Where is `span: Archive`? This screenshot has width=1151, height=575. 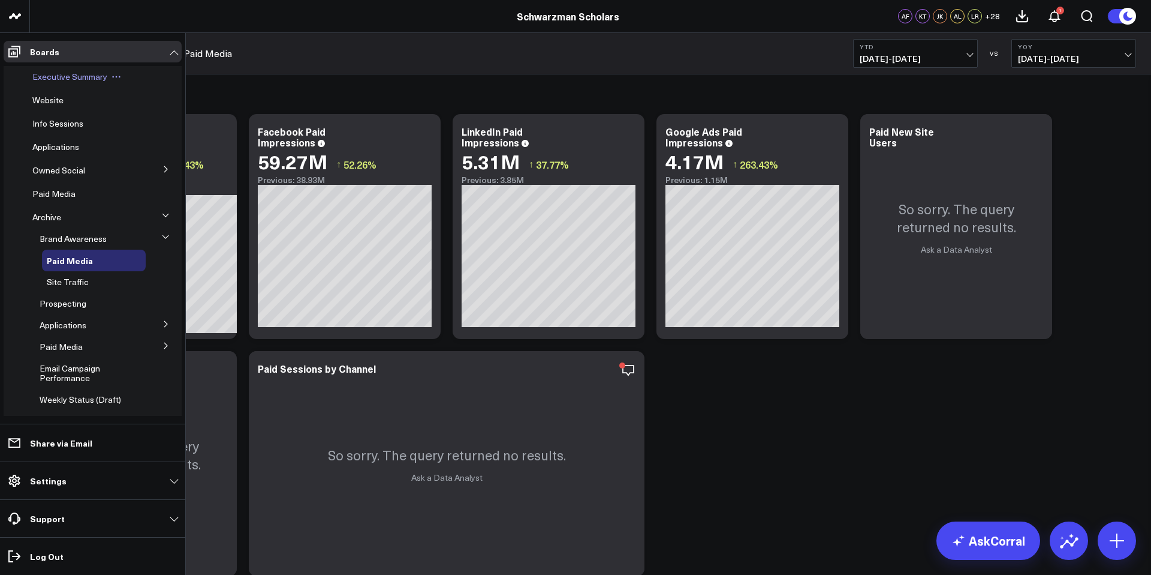
span: Archive is located at coordinates (47, 216).